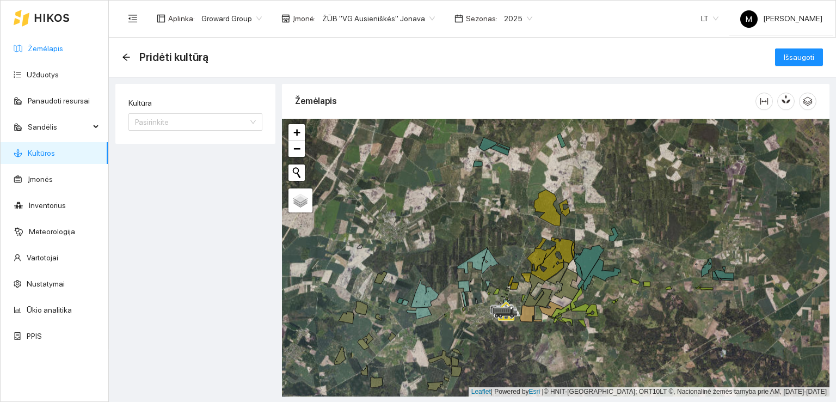  I want to click on span: Groward Group, so click(231, 19).